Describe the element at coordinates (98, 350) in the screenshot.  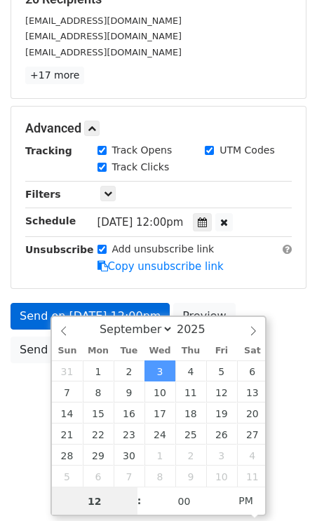
I see `span: Mon` at that location.